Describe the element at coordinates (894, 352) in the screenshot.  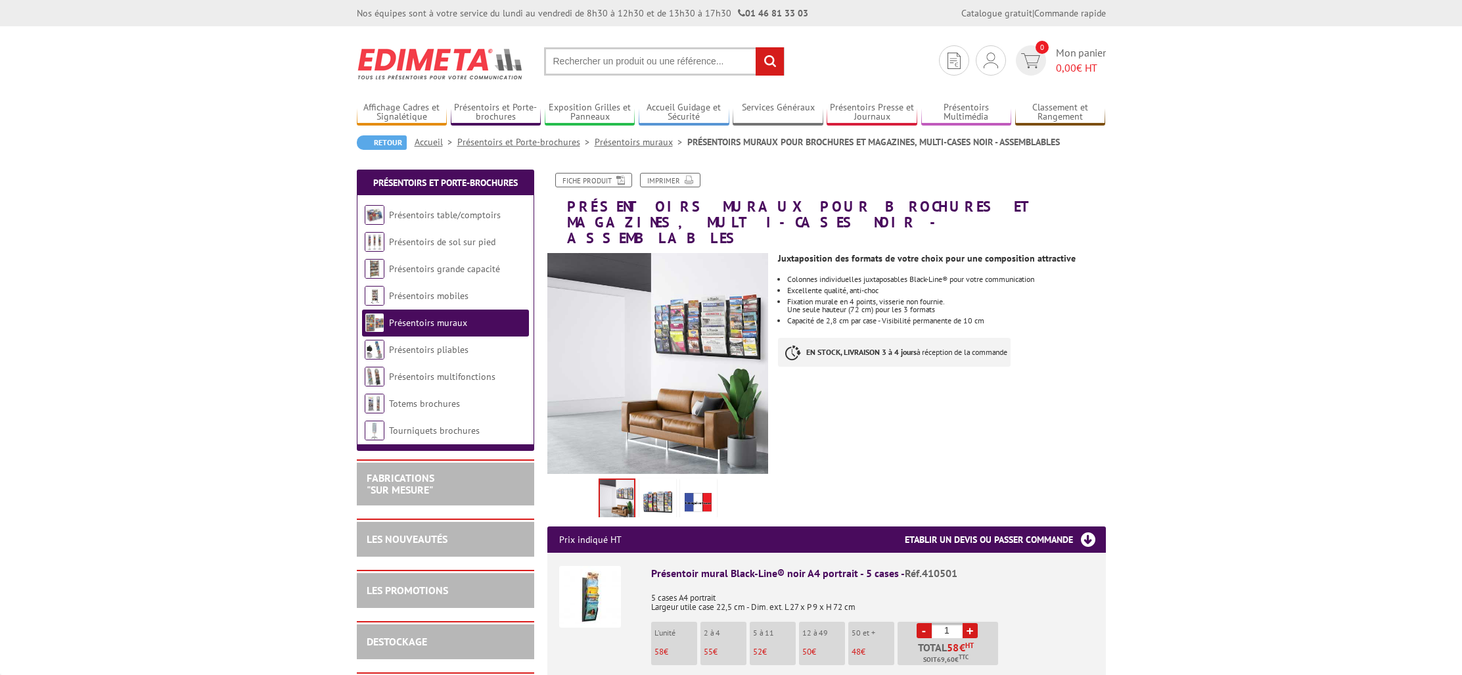
I see `p: à réception de la commande` at that location.